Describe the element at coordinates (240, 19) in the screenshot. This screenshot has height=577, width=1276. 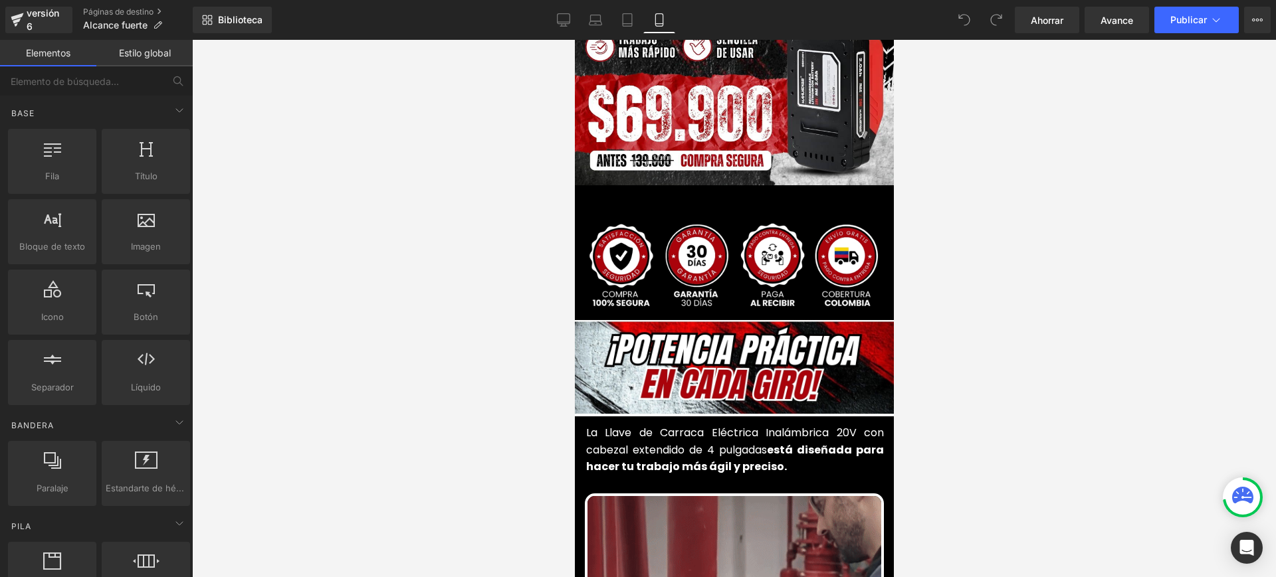
I see `font: Biblioteca` at that location.